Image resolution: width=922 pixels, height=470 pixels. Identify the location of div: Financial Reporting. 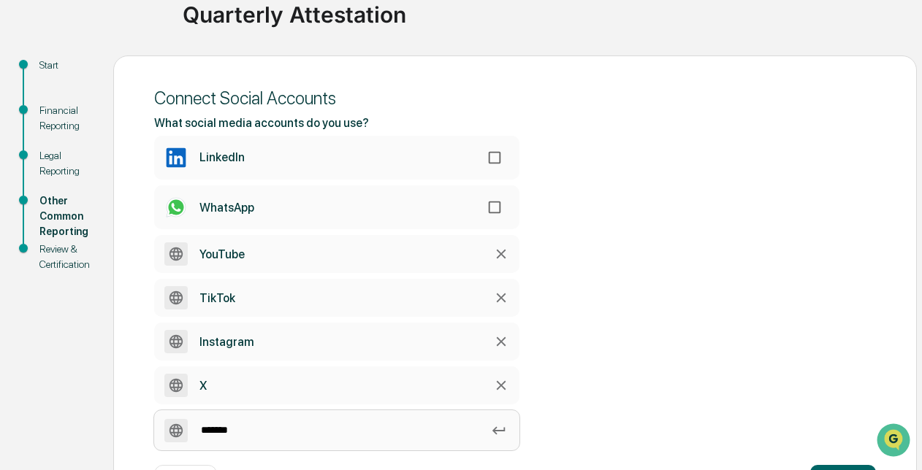
(64, 118).